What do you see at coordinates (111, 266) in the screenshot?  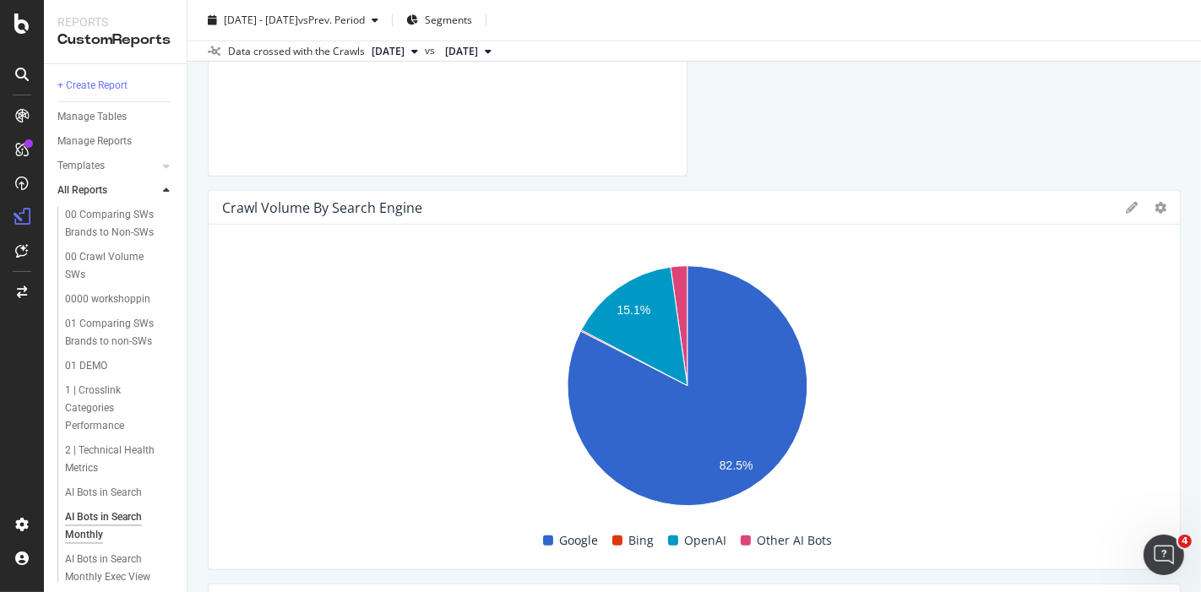 I see `div: 00 Crawl Volume SWs` at bounding box center [111, 266].